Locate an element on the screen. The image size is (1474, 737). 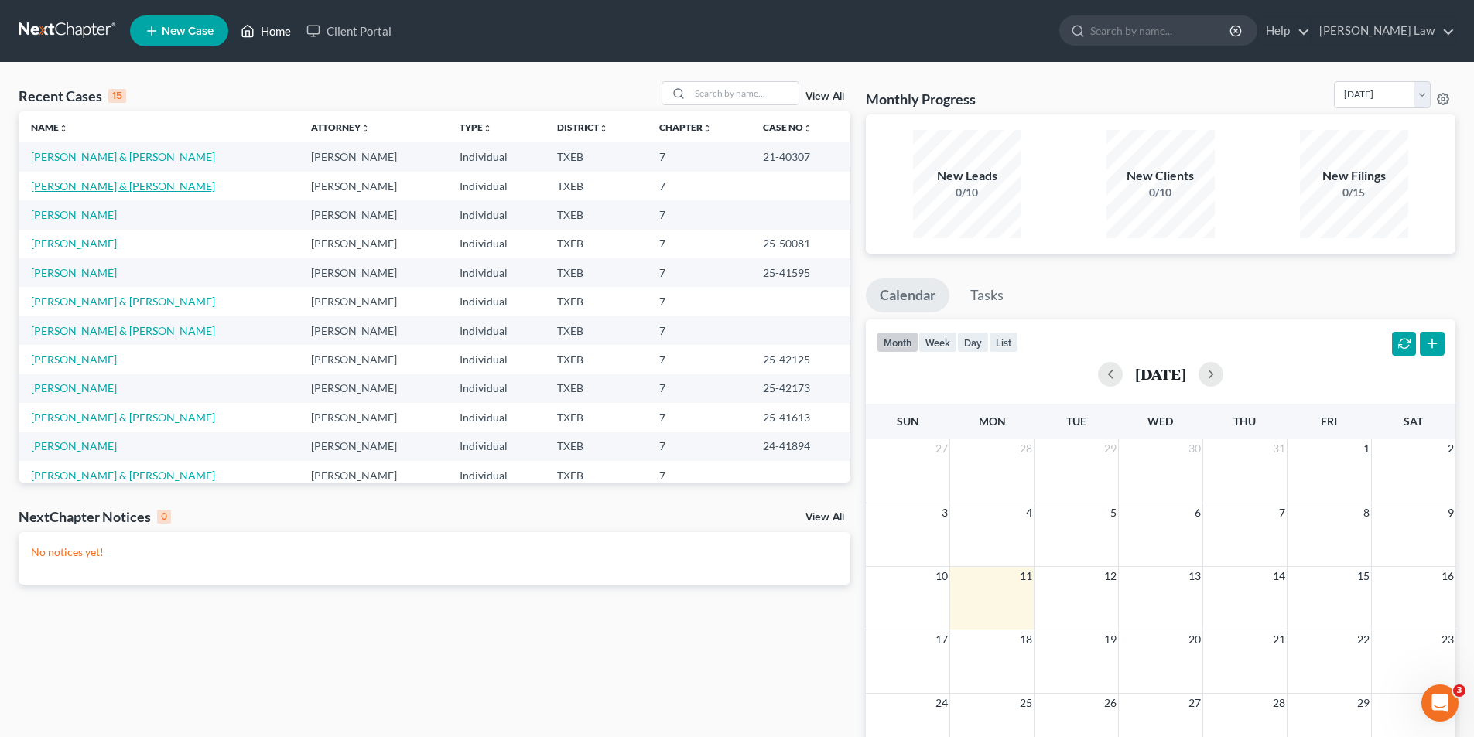
div: 0/10 is located at coordinates (967, 193).